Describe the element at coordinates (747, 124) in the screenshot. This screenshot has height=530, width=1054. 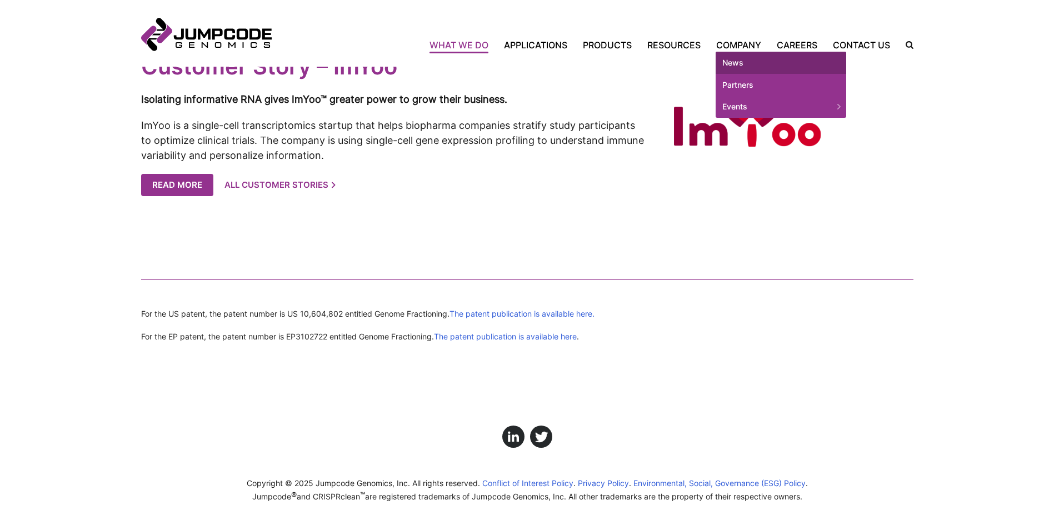
I see `img: Imyoo's Logo` at that location.